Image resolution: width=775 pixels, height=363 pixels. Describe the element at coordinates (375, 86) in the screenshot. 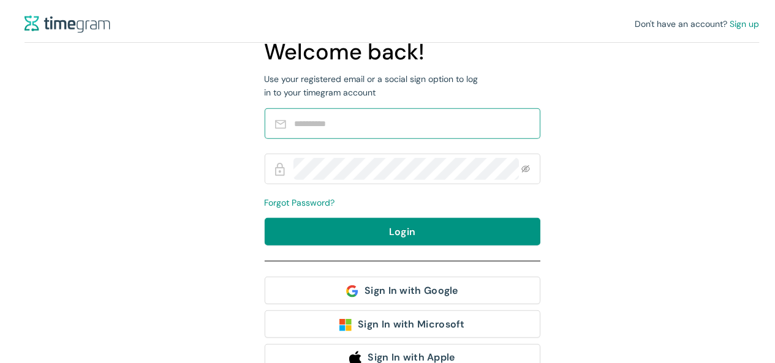

I see `div: Use your registered email or a social sign option to log in to your timegram account` at that location.